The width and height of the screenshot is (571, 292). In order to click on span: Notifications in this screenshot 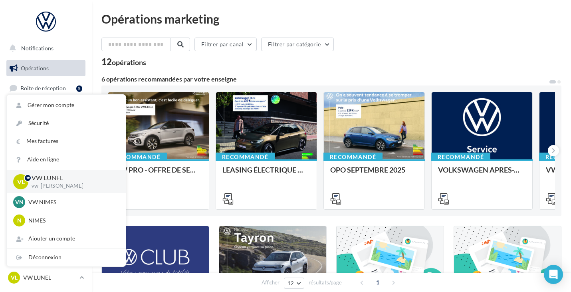, I will do `click(37, 48)`.